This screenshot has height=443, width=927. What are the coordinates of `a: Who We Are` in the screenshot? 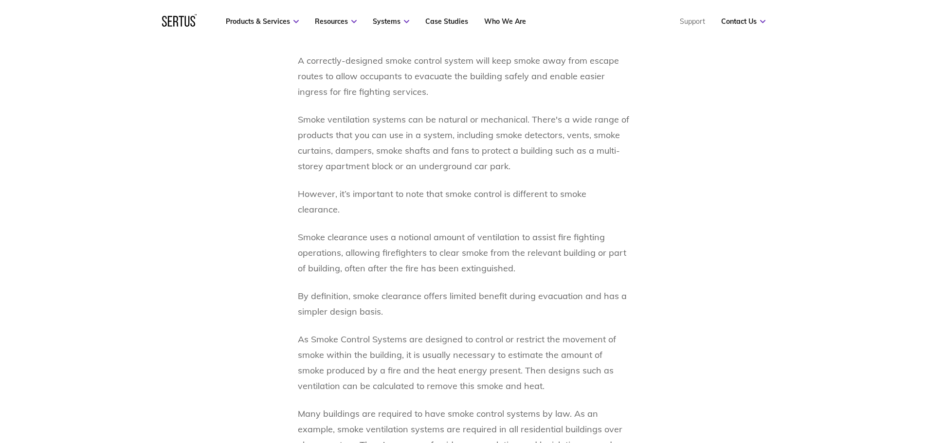 It's located at (505, 21).